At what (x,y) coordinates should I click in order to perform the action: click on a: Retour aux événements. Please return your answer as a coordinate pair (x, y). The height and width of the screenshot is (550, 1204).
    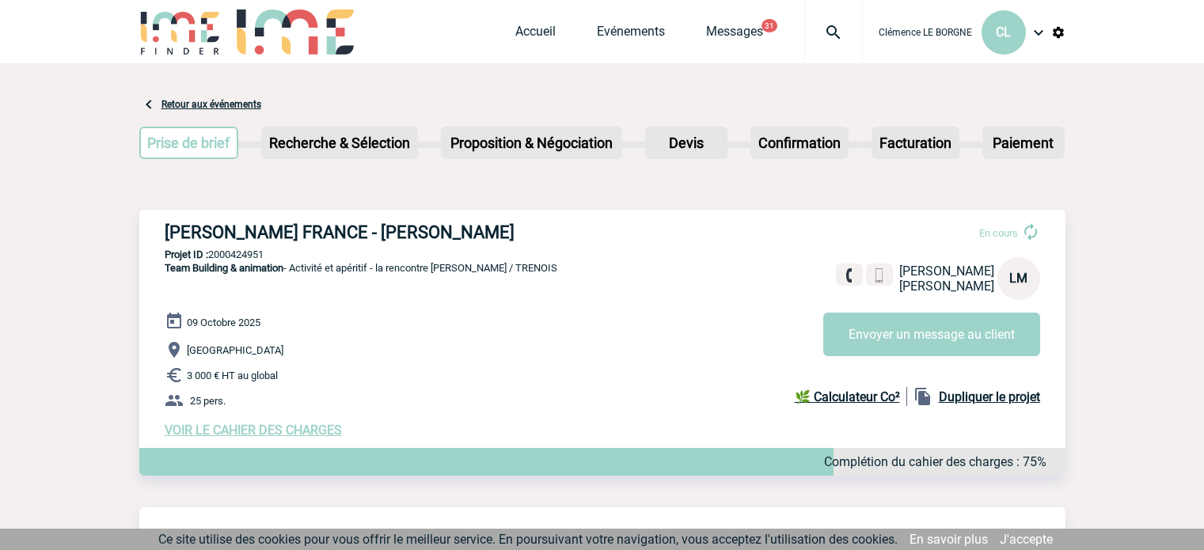
    Looking at the image, I should click on (211, 104).